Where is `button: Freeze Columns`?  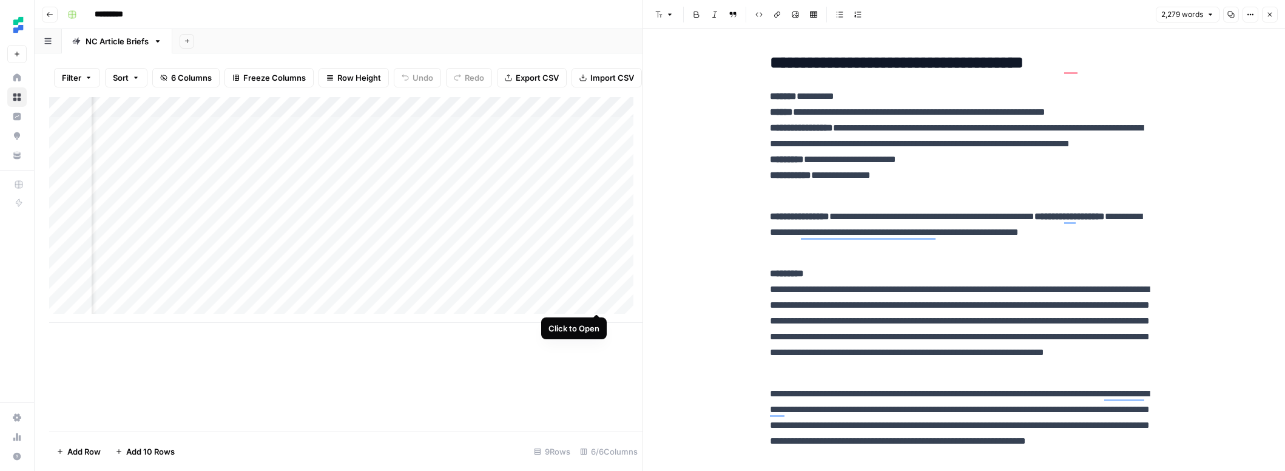
button: Freeze Columns is located at coordinates (269, 78).